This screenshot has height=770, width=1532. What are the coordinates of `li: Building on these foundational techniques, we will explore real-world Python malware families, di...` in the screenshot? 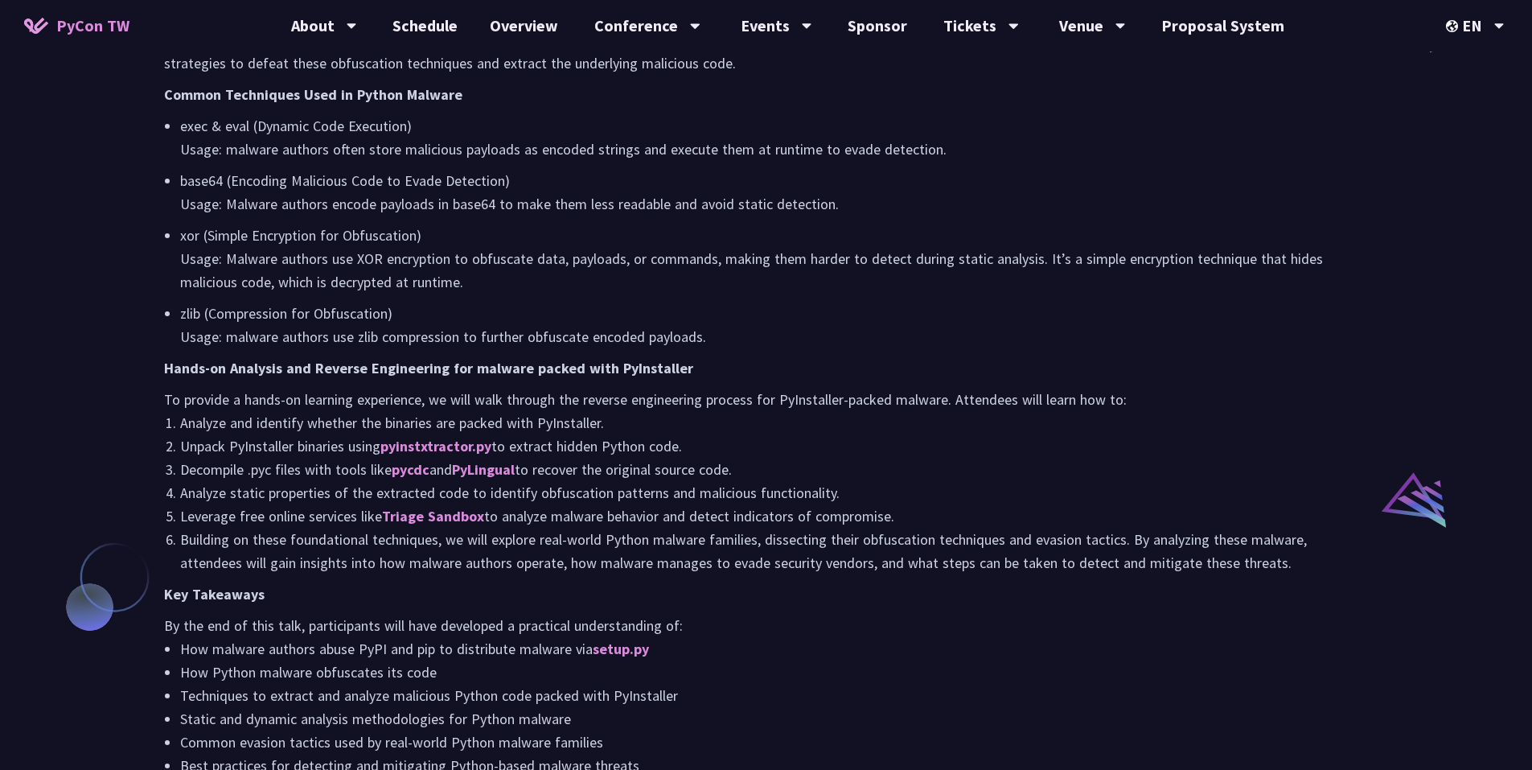 It's located at (774, 551).